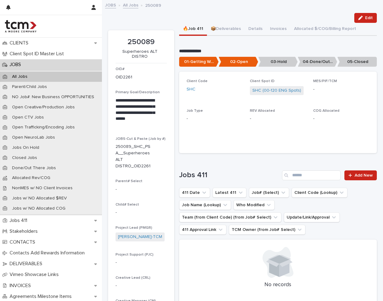 The height and width of the screenshot is (301, 383). I want to click on img: 4hMmSqQkux38exxPVZHQ, so click(21, 26).